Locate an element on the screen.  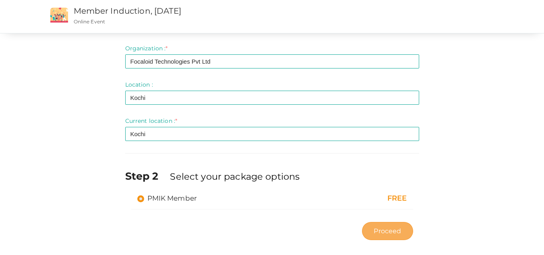
label: Location : is located at coordinates (139, 85).